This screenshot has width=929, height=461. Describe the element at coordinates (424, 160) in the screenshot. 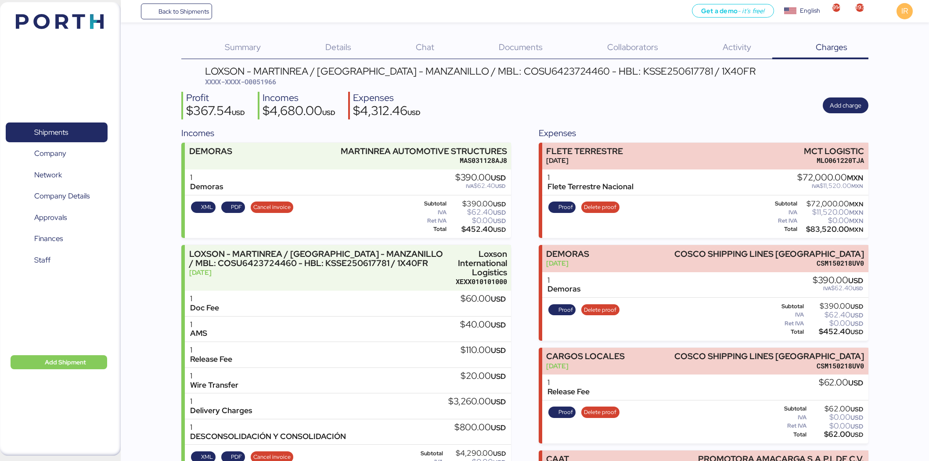

I see `div: MAS031128AJ8` at that location.